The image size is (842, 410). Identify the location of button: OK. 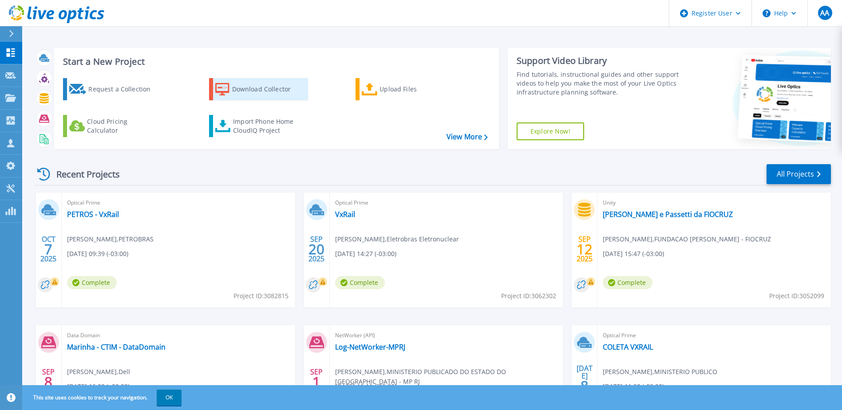
(169, 398).